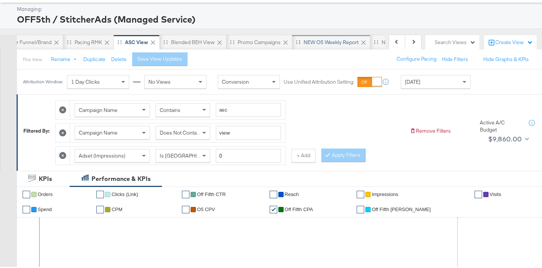 The height and width of the screenshot is (268, 542). I want to click on input: Enter a number, so click(248, 154).